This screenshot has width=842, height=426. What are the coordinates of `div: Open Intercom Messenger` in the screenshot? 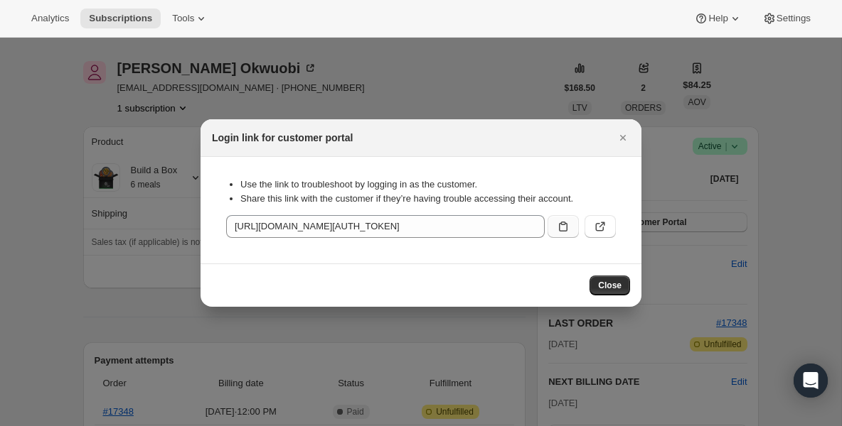 It's located at (810, 381).